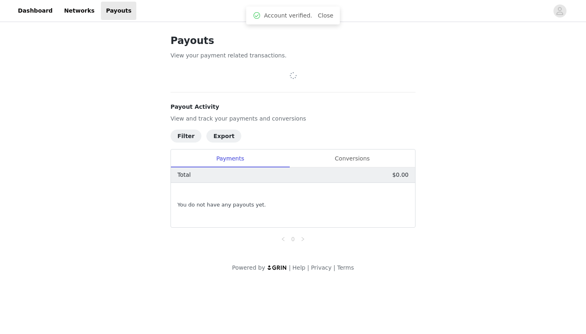 The image size is (586, 334). I want to click on a: Close, so click(326, 15).